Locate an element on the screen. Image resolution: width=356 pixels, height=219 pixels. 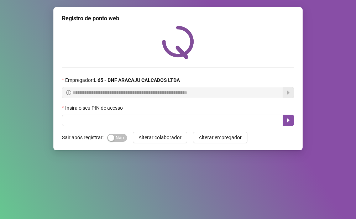
div: Registro de ponto web is located at coordinates (178, 19).